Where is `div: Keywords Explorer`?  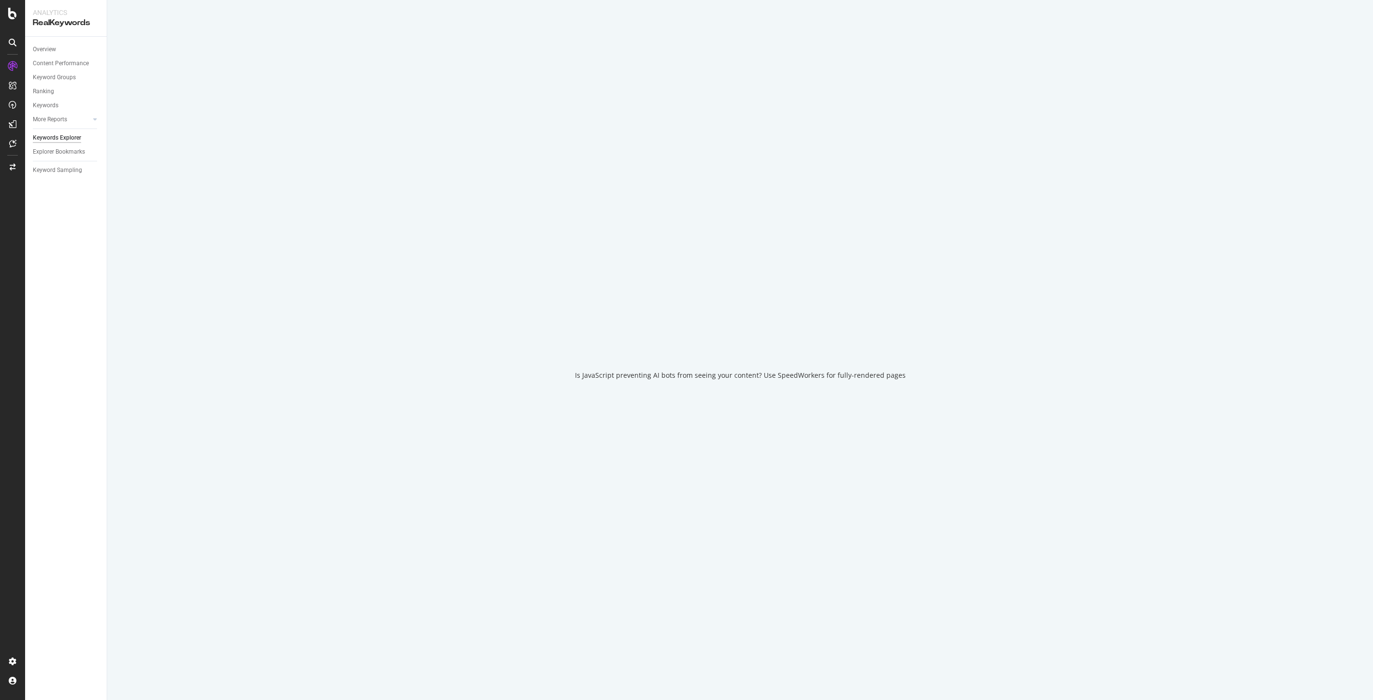 div: Keywords Explorer is located at coordinates (57, 138).